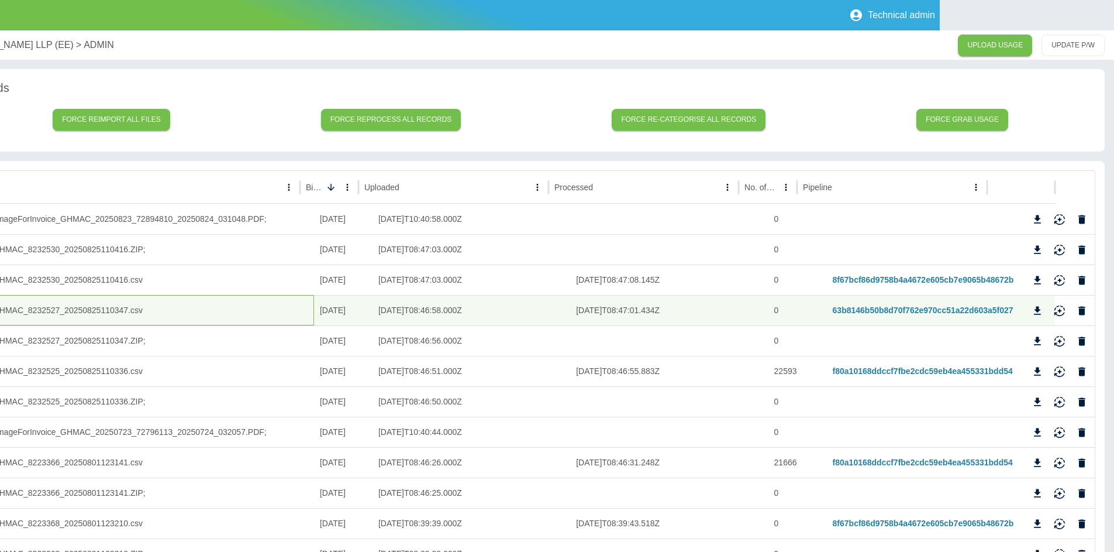 This screenshot has width=1114, height=552. Describe the element at coordinates (976, 187) in the screenshot. I see `button: Pipeline column menu` at that location.